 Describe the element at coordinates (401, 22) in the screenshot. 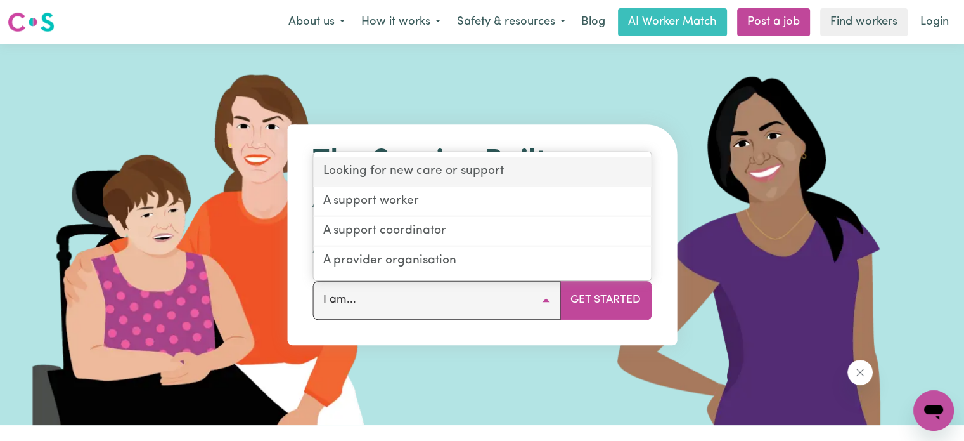

I see `button: How it works` at that location.